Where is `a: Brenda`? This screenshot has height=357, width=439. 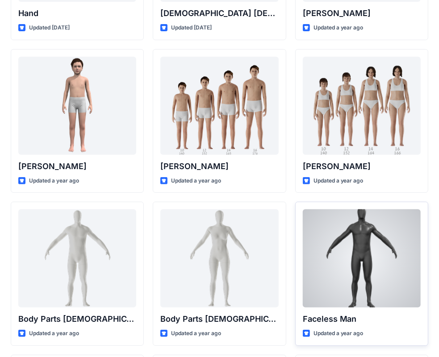
a: Brenda is located at coordinates (362, 106).